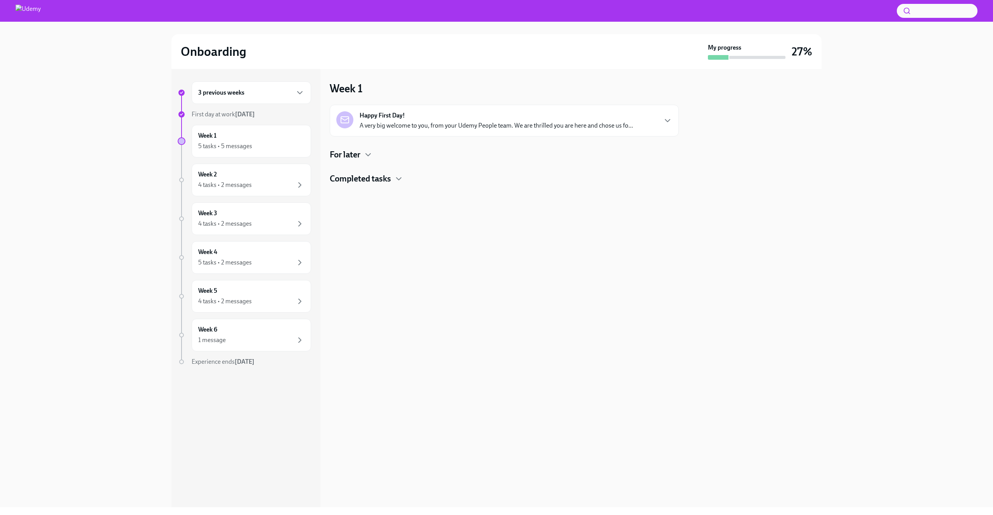 This screenshot has height=515, width=993. What do you see at coordinates (345, 155) in the screenshot?
I see `h4: For later` at bounding box center [345, 155].